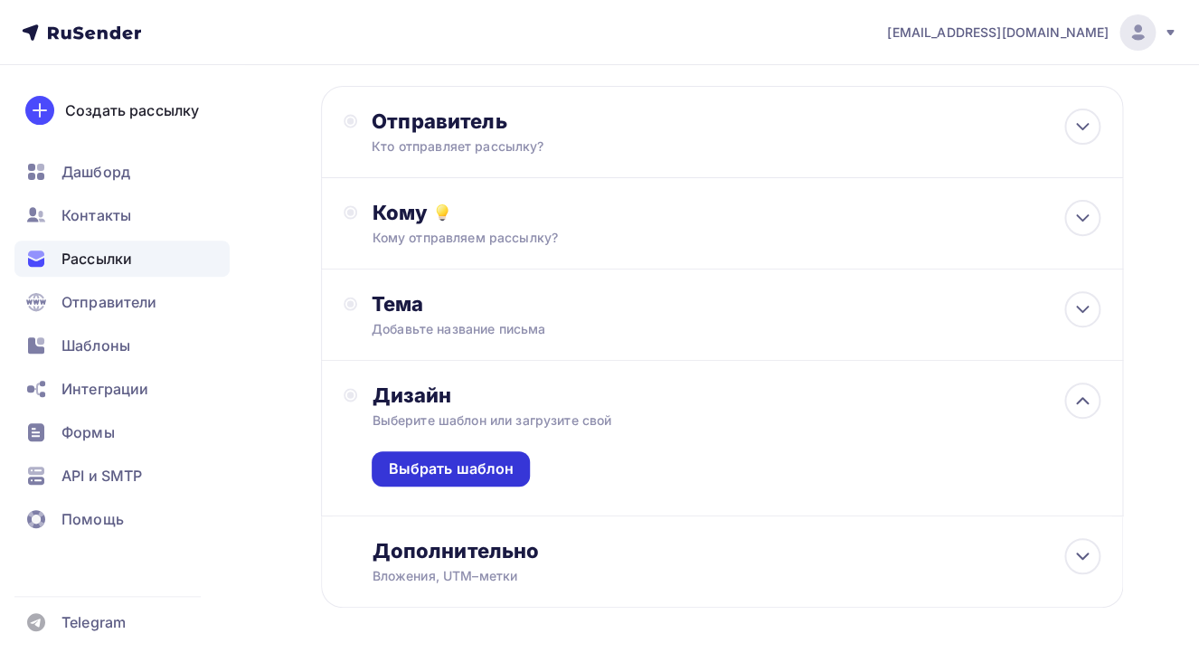 This screenshot has width=1199, height=662. Describe the element at coordinates (96, 172) in the screenshot. I see `span: Дашборд` at that location.